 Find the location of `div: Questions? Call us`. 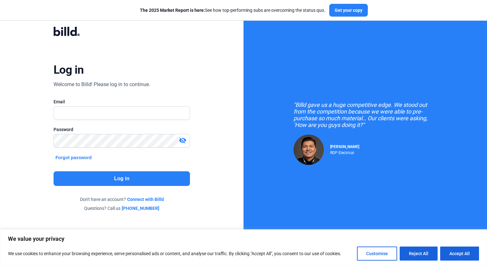

div: Questions? Call us is located at coordinates (122, 208).